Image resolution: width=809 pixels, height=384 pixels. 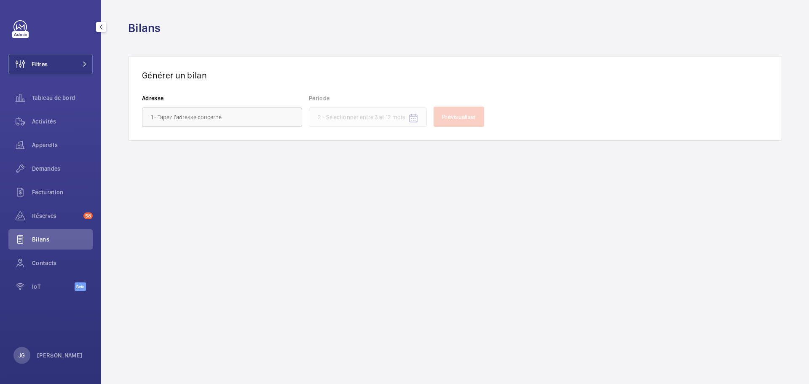 What do you see at coordinates (51, 64) in the screenshot?
I see `button: Filtres` at bounding box center [51, 64].